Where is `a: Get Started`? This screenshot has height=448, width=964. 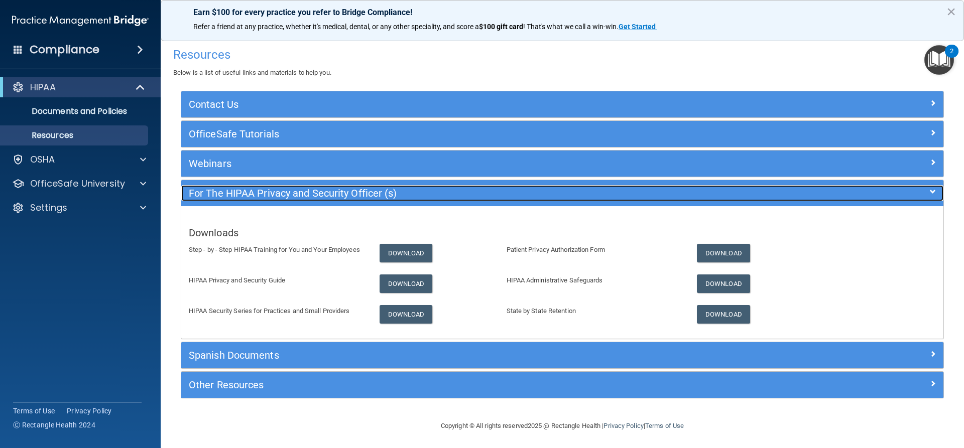
a: Get Started is located at coordinates (637, 27).